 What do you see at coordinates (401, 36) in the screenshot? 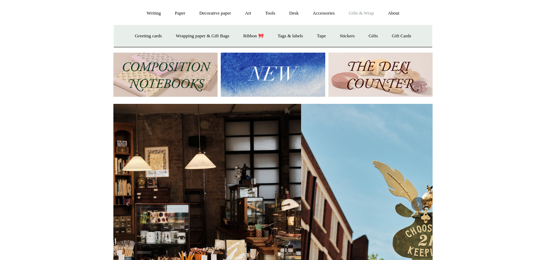
I see `a: Gift Cards` at bounding box center [401, 36].